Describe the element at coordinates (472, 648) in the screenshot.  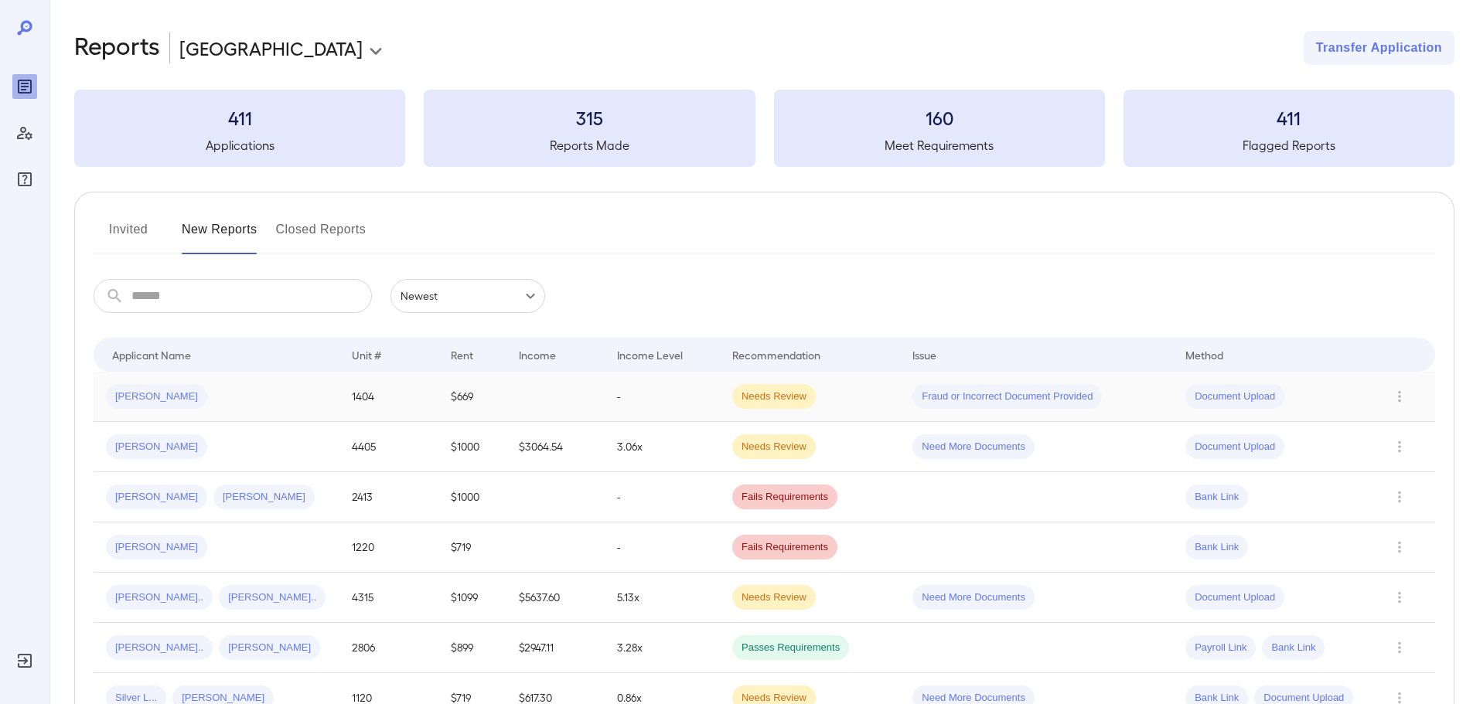
I see `td: $899` at that location.